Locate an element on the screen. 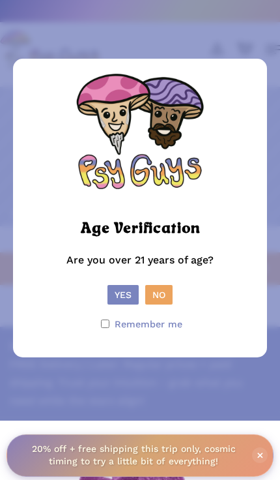 The height and width of the screenshot is (480, 280). p: Are you over 21 years of age? is located at coordinates (140, 268).